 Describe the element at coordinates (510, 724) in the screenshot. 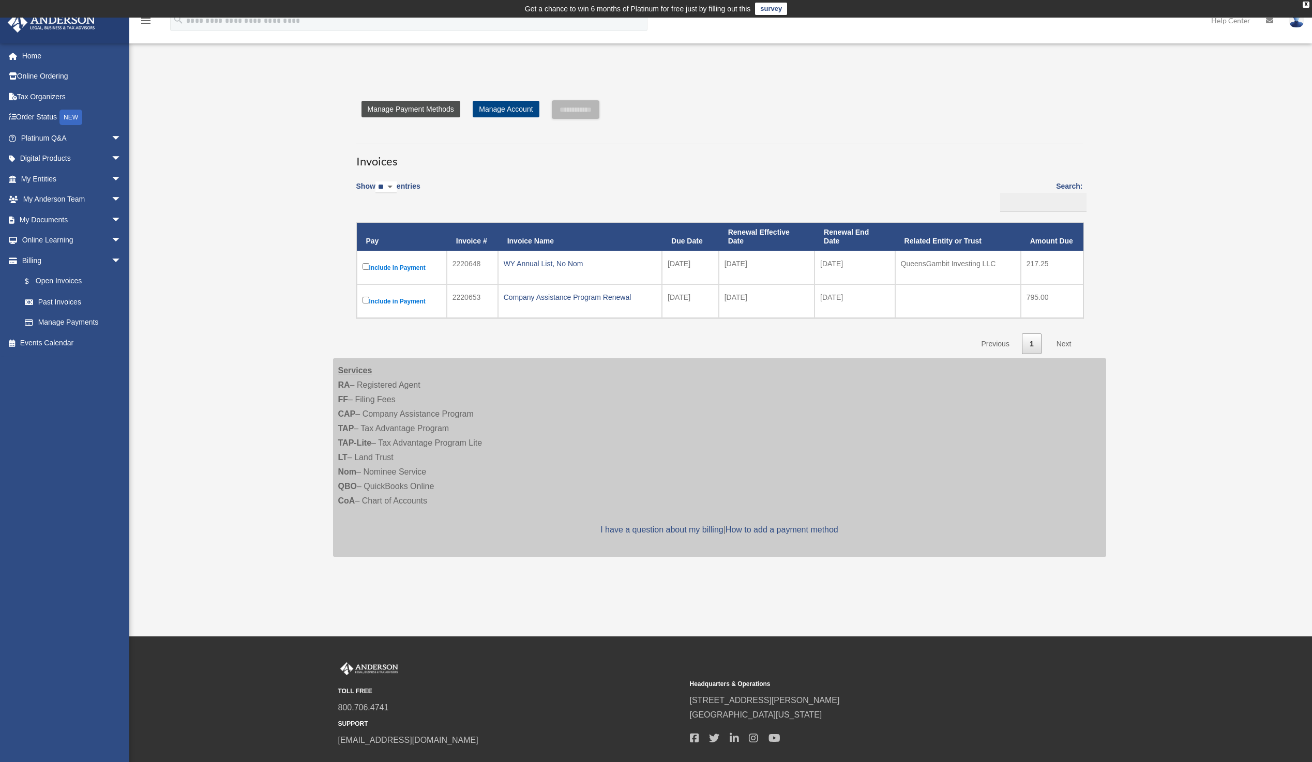

I see `small: SUPPORT` at that location.